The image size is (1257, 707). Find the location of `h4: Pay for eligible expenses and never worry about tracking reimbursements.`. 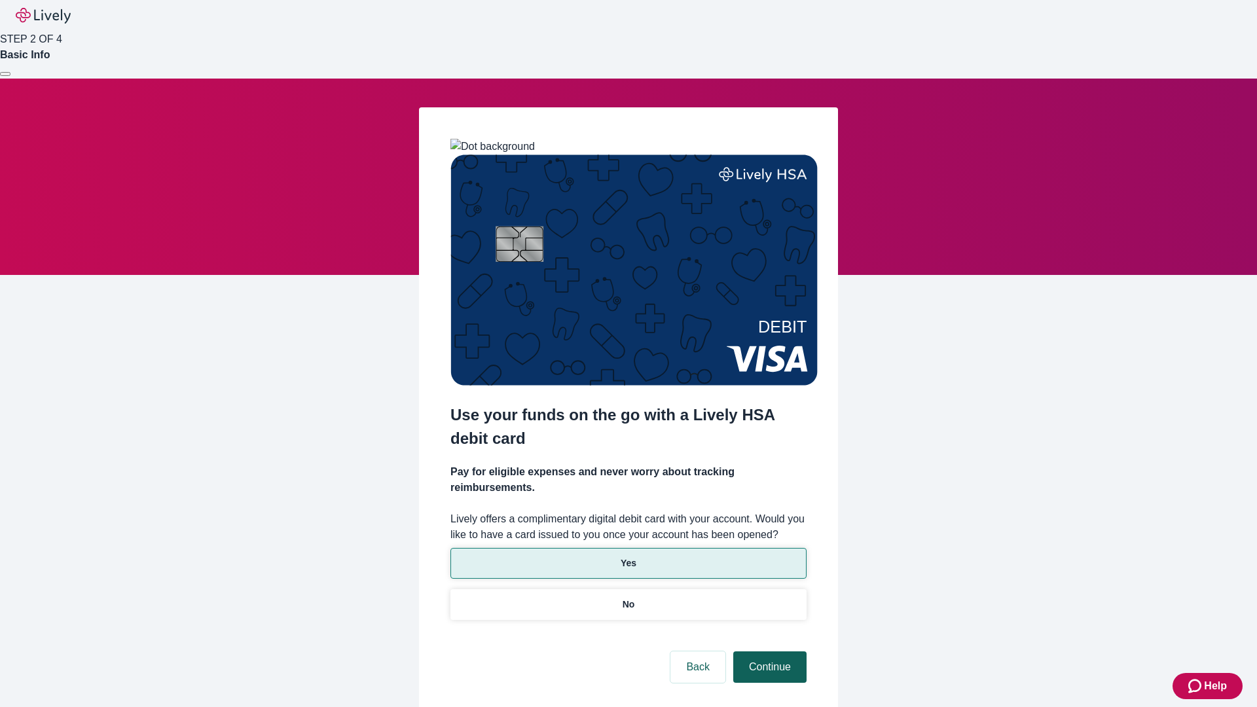

h4: Pay for eligible expenses and never worry about tracking reimbursements. is located at coordinates (628, 480).